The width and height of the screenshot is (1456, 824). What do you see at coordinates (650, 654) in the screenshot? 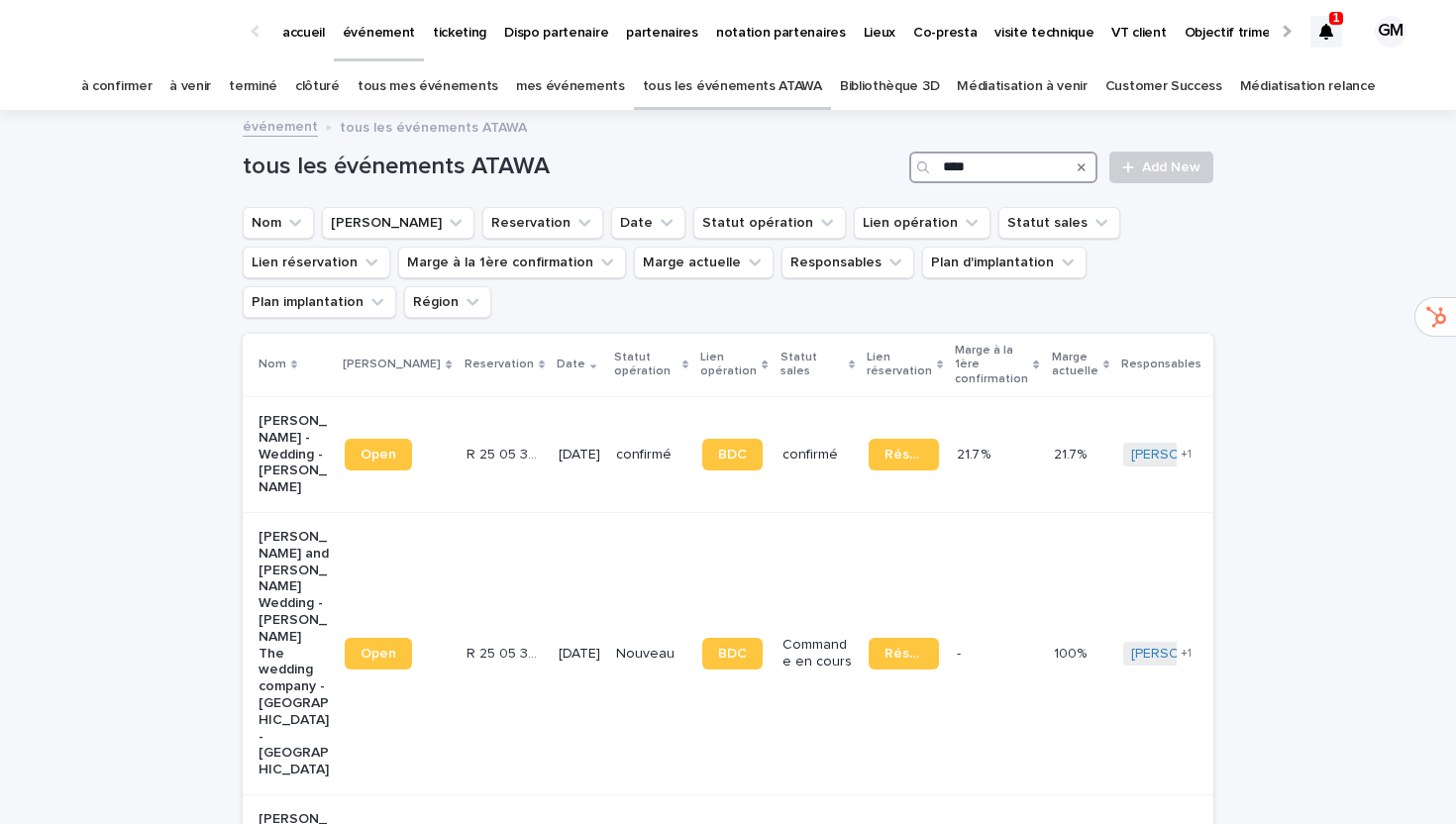
I see `p: Nouveau` at bounding box center [650, 654].